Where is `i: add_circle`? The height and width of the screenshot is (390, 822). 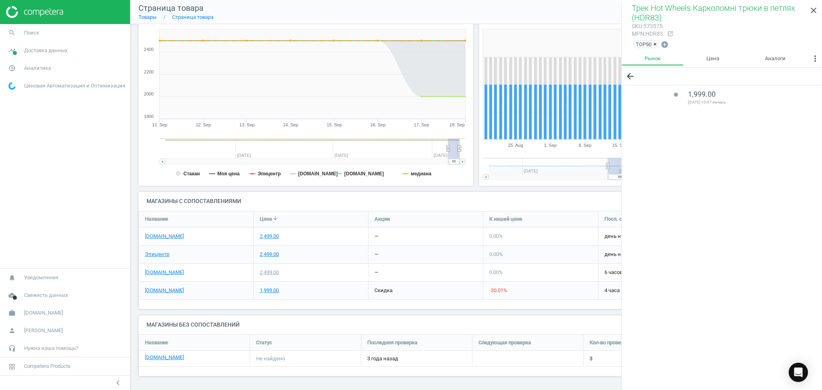 i: add_circle is located at coordinates (665, 45).